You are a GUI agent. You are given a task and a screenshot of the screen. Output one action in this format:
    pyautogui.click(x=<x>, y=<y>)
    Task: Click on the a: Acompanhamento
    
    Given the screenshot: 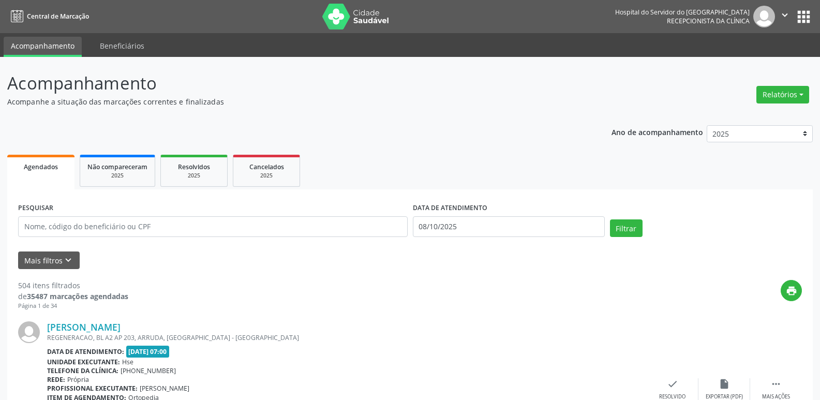 What is the action you would take?
    pyautogui.click(x=42, y=47)
    